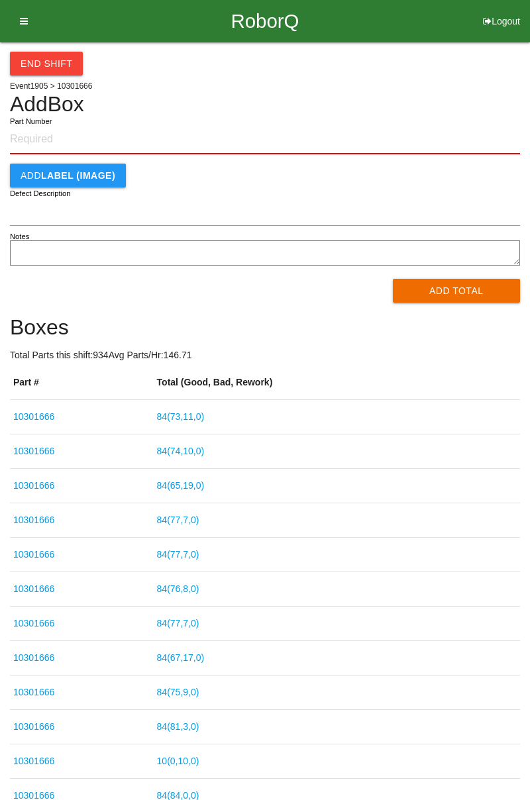 The height and width of the screenshot is (800, 530). What do you see at coordinates (78, 176) in the screenshot?
I see `b: LABEL (IMAGE)` at bounding box center [78, 176].